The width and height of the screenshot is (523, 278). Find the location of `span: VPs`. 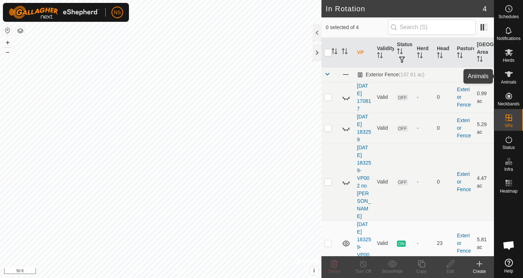

span: VPs is located at coordinates (508, 126).